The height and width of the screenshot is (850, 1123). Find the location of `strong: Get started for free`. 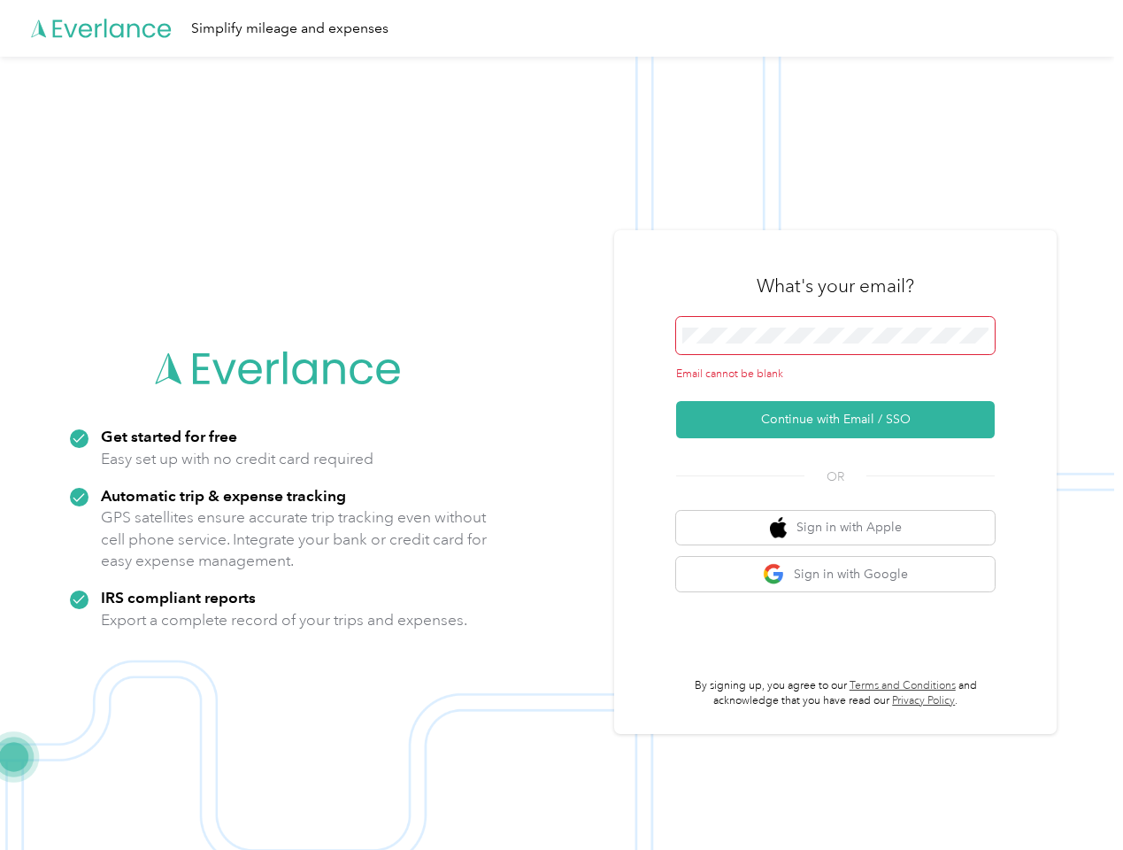

strong: Get started for free is located at coordinates (169, 435).